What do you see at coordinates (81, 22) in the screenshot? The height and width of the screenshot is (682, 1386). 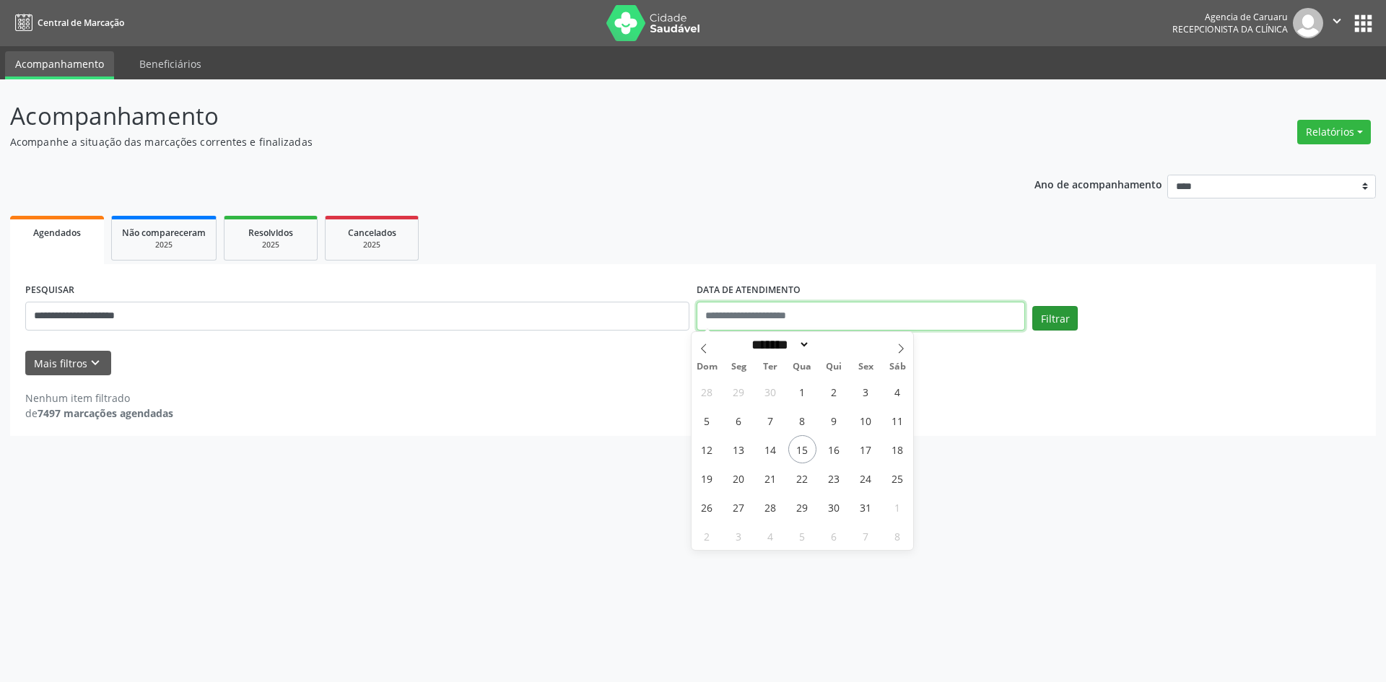 I see `span: Central de Marcação` at bounding box center [81, 22].